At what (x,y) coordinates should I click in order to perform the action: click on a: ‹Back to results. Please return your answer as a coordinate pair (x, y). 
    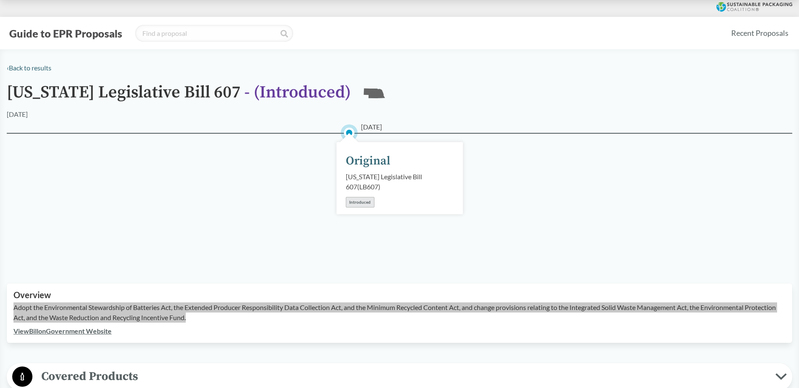
    Looking at the image, I should click on (29, 67).